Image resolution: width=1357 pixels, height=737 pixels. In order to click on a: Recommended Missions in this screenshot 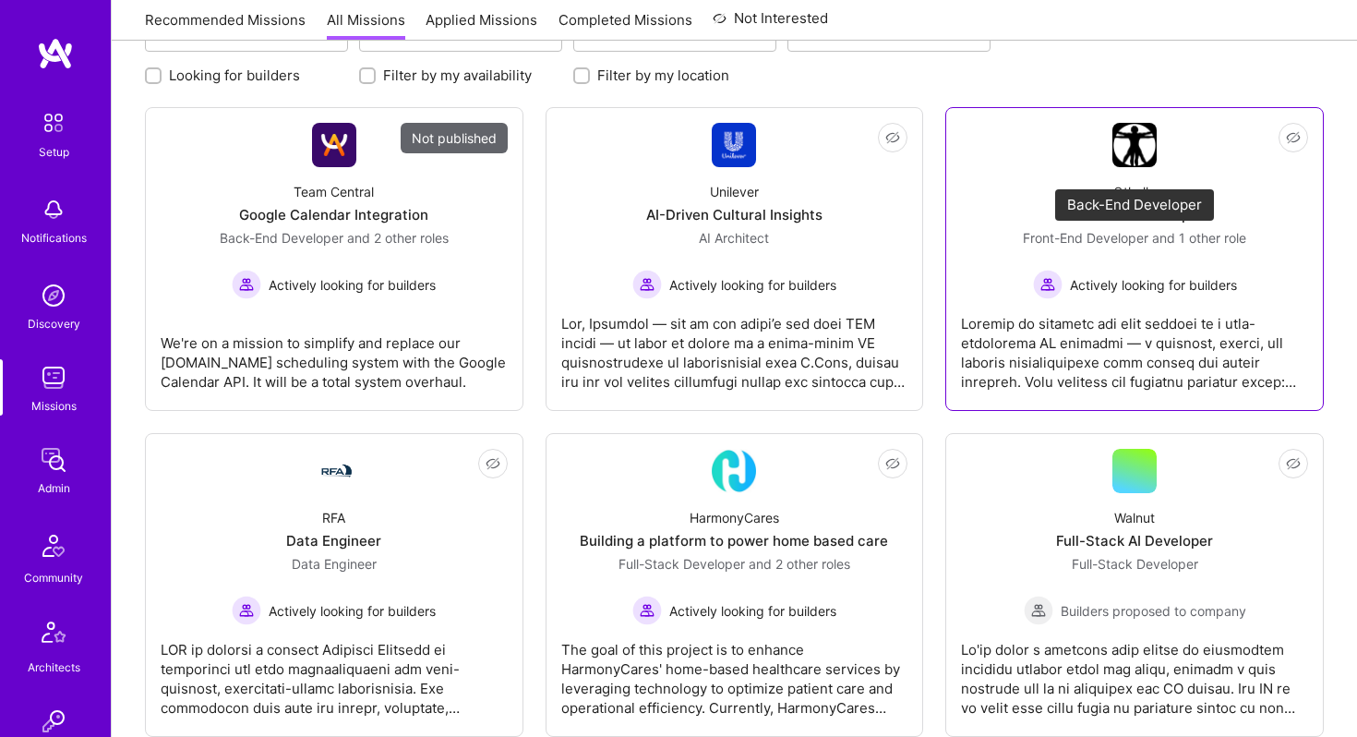, I will do `click(225, 25)`.